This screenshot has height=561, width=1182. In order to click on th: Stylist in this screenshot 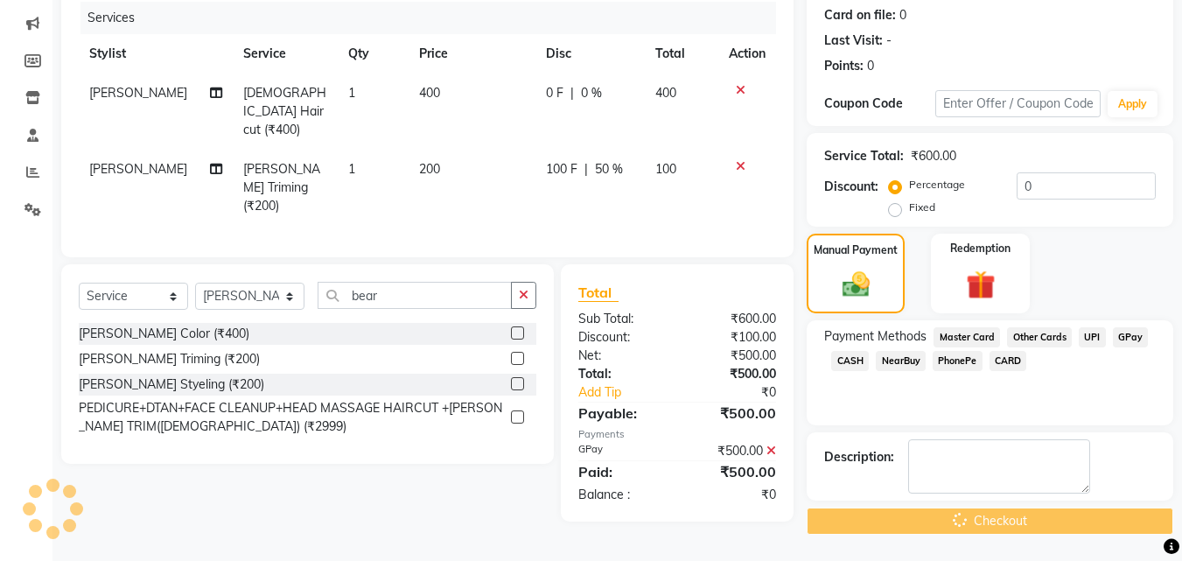, I will do `click(156, 53)`.